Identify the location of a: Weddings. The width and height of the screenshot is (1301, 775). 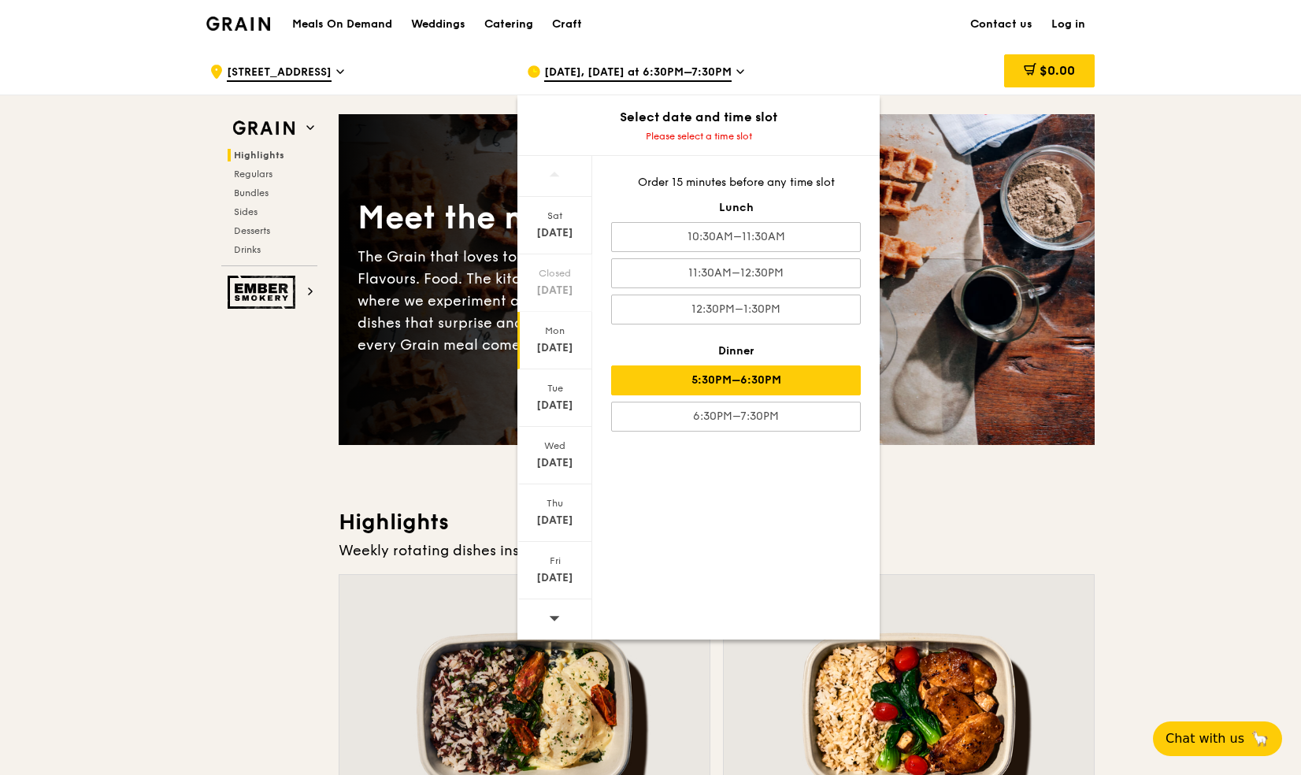
(438, 24).